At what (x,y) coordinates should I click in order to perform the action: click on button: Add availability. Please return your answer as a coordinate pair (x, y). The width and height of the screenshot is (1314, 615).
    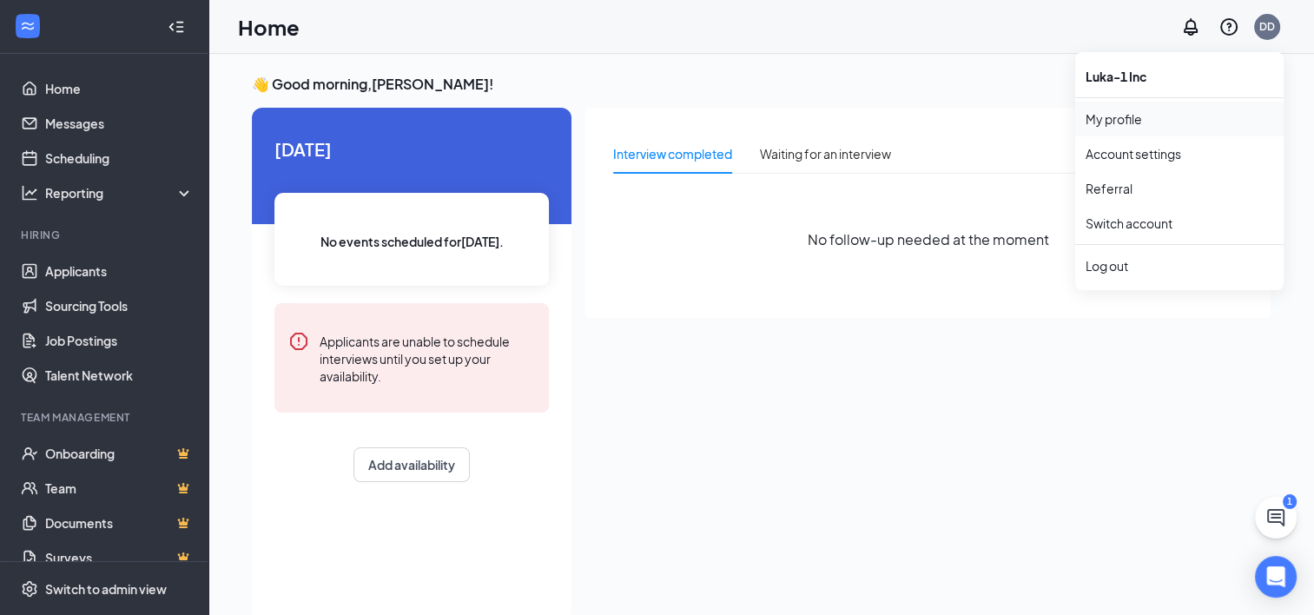
    Looking at the image, I should click on (412, 465).